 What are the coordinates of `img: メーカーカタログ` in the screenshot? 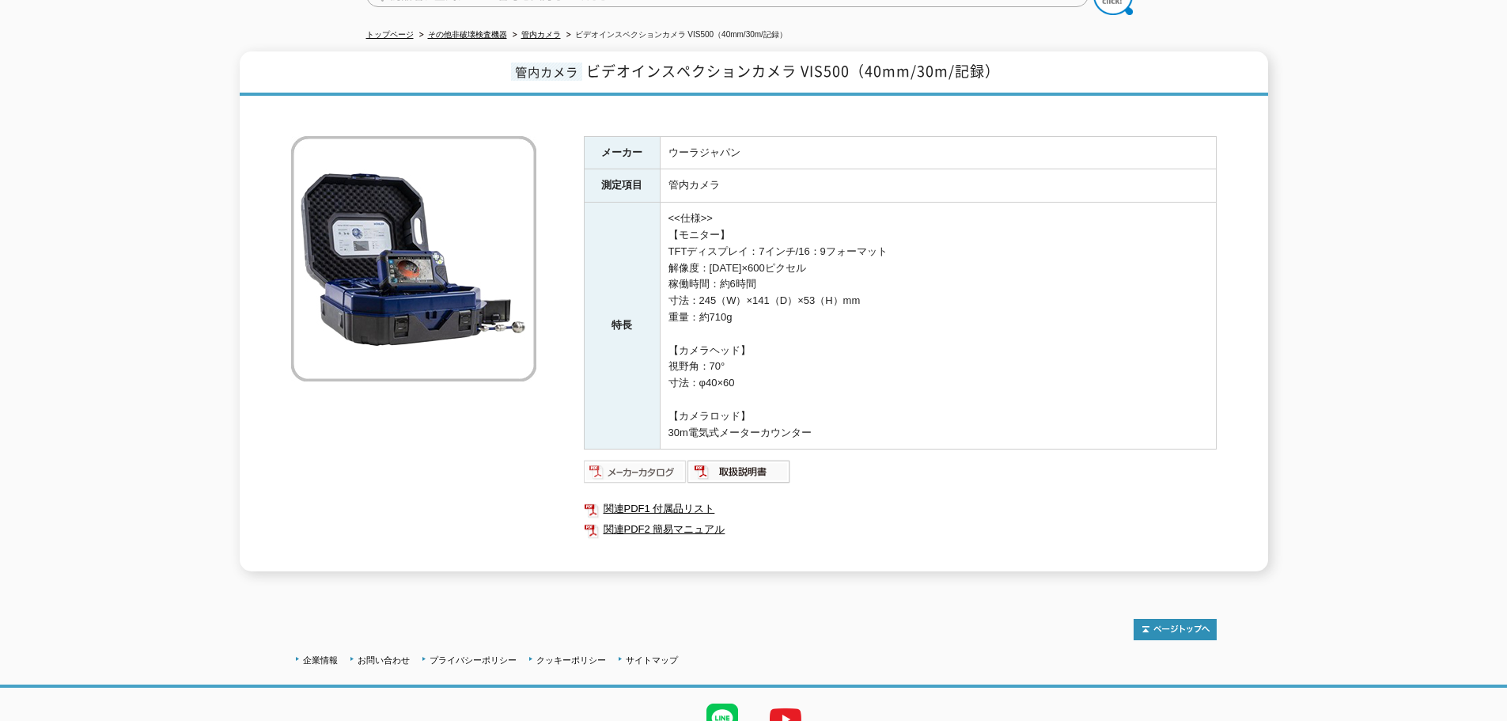 It's located at (635, 472).